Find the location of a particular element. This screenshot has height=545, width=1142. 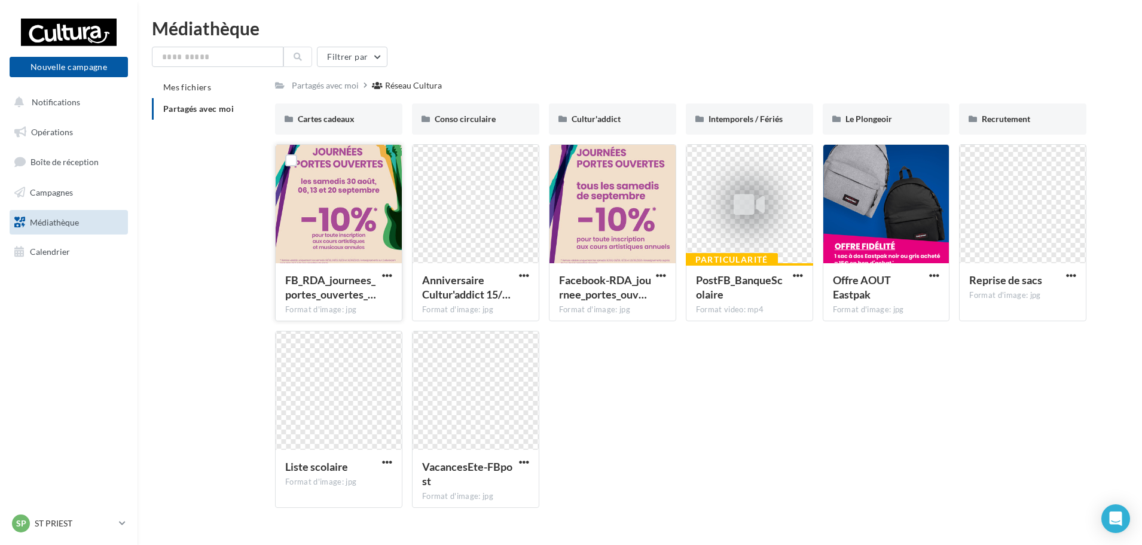

span: Calendrier is located at coordinates (50, 251).